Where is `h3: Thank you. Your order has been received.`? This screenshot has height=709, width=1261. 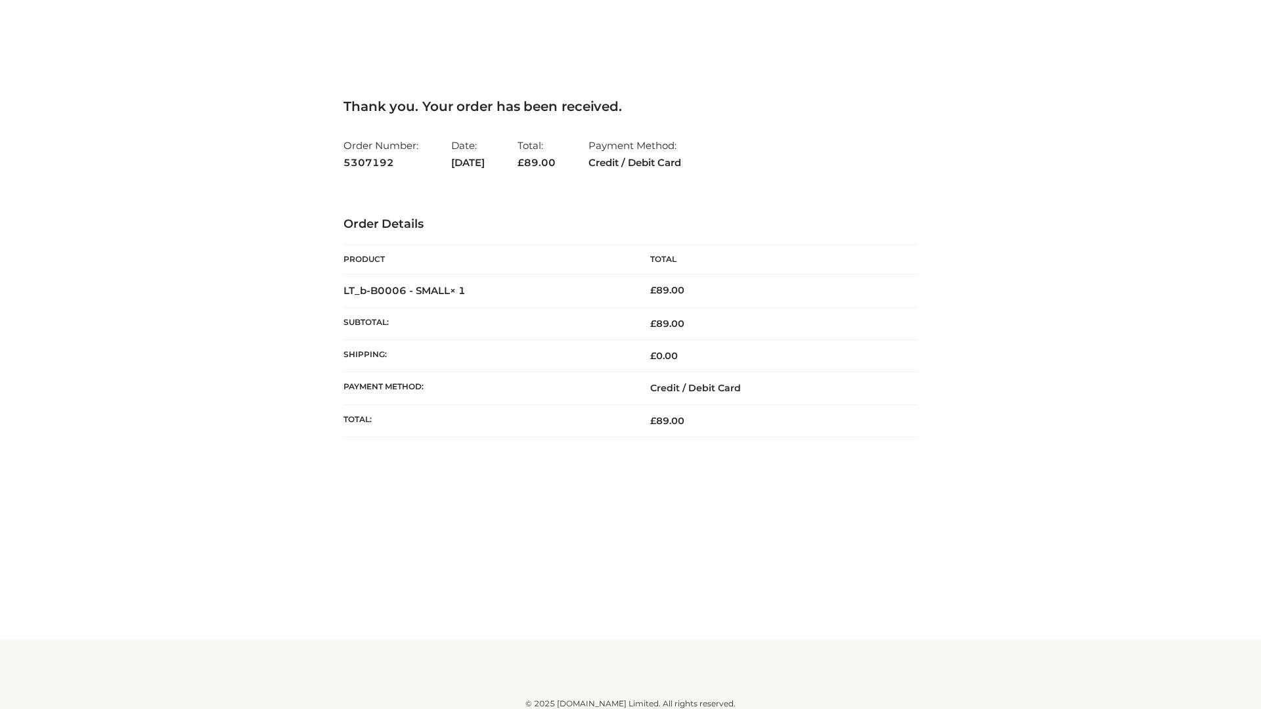
h3: Thank you. Your order has been received. is located at coordinates (631, 106).